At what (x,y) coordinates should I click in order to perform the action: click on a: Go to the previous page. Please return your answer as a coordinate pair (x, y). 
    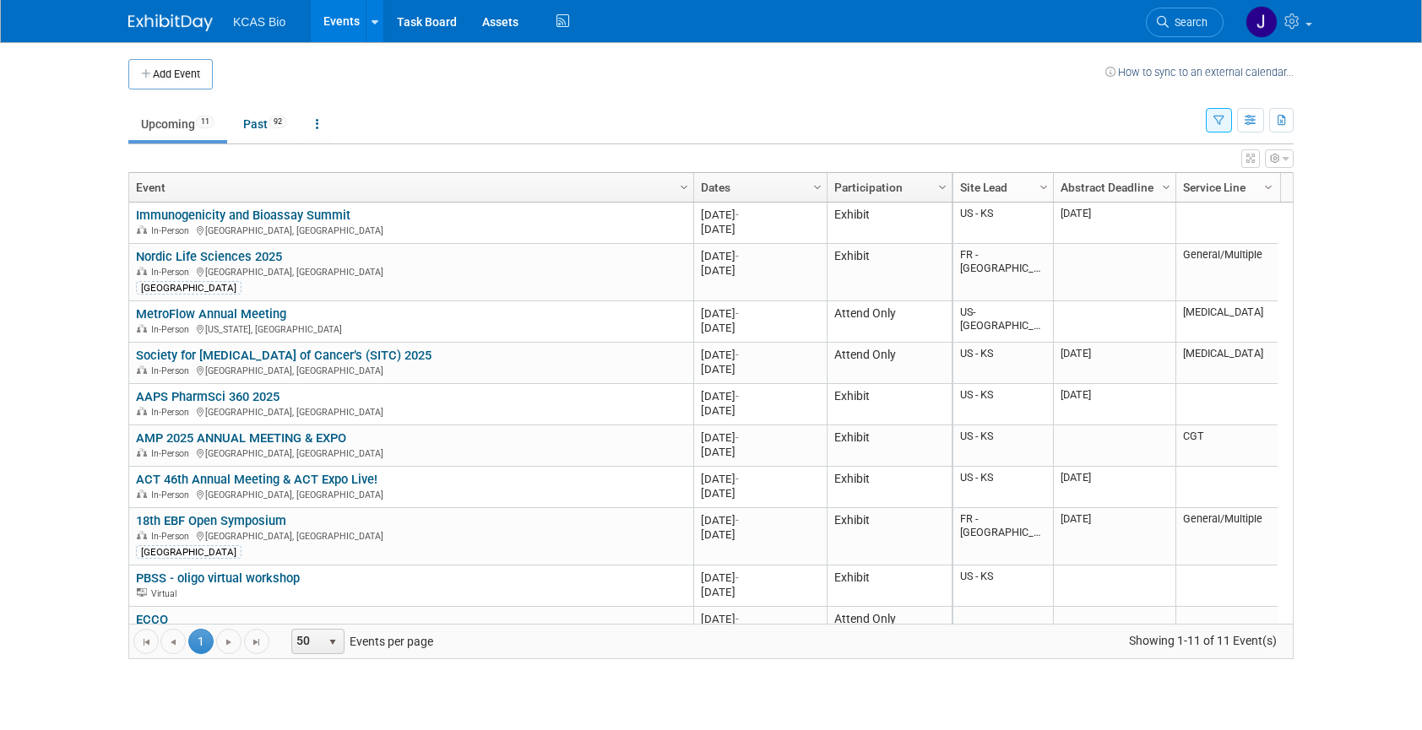
    Looking at the image, I should click on (173, 642).